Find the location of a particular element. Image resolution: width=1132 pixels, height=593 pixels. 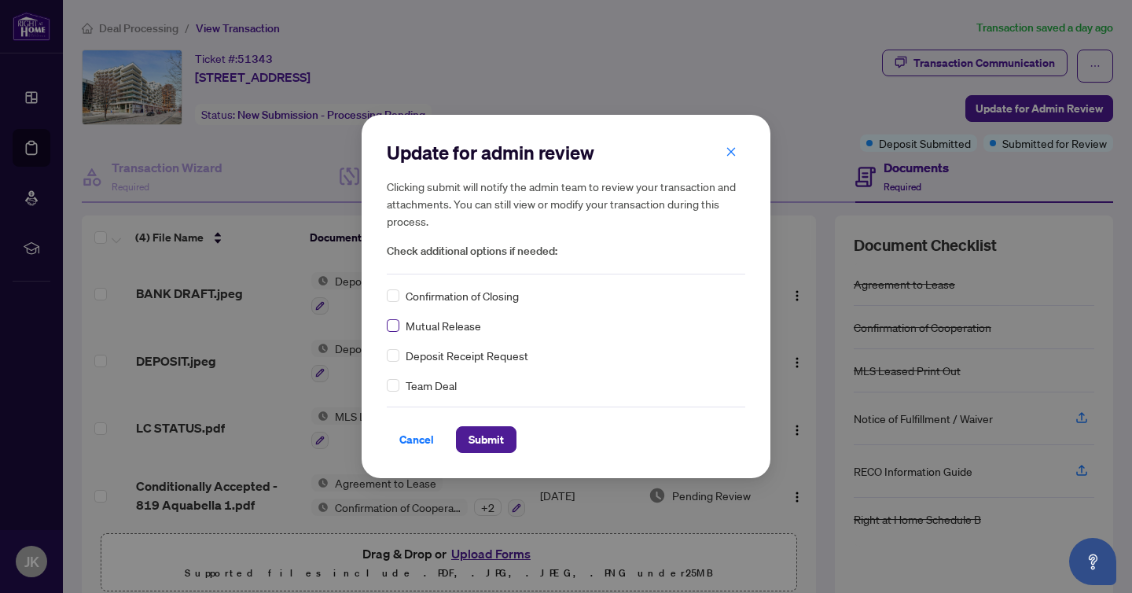

button: Open asap is located at coordinates (1093, 561).